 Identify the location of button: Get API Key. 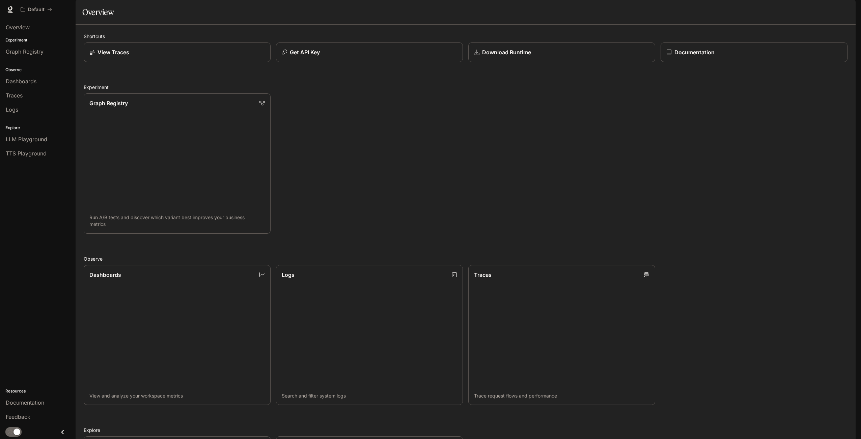
(369, 52).